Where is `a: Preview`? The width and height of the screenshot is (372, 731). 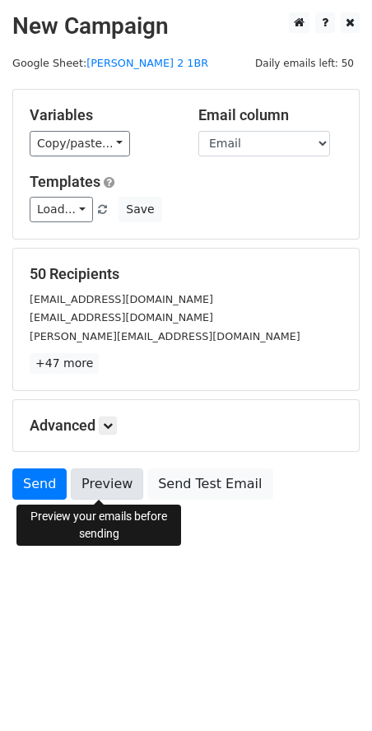 a: Preview is located at coordinates (107, 484).